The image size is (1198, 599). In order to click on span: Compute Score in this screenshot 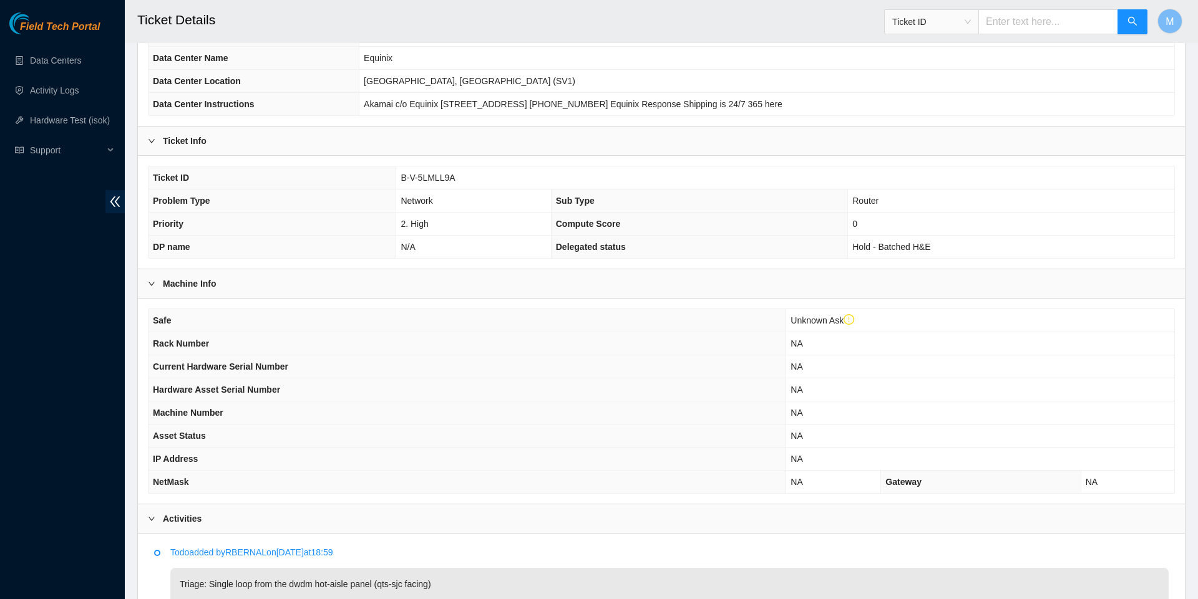, I will do `click(588, 224)`.